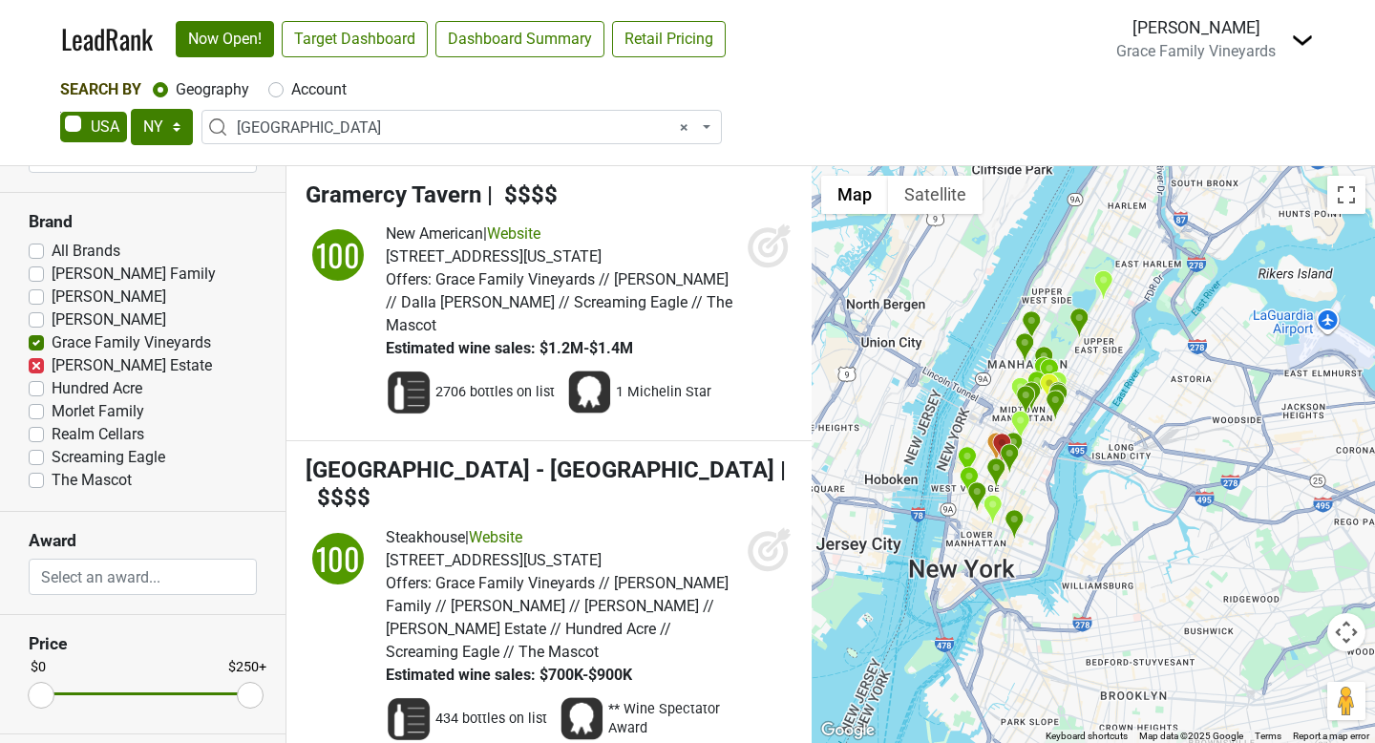  Describe the element at coordinates (495, 393) in the screenshot. I see `span: 2706 bottles on list` at that location.